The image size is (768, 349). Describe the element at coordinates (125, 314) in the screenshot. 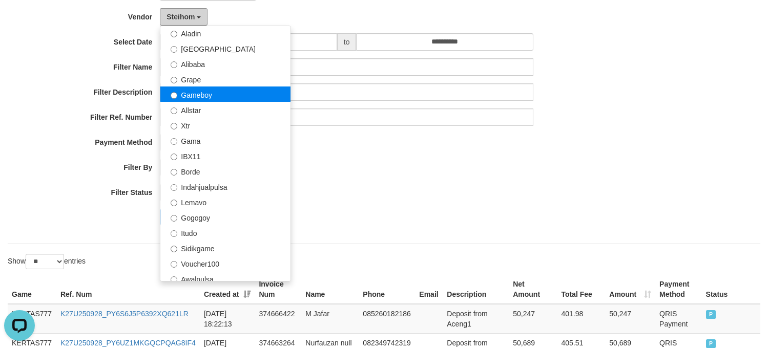

I see `a: K27U250928_PY6S6J5P6392XQ621LR` at that location.